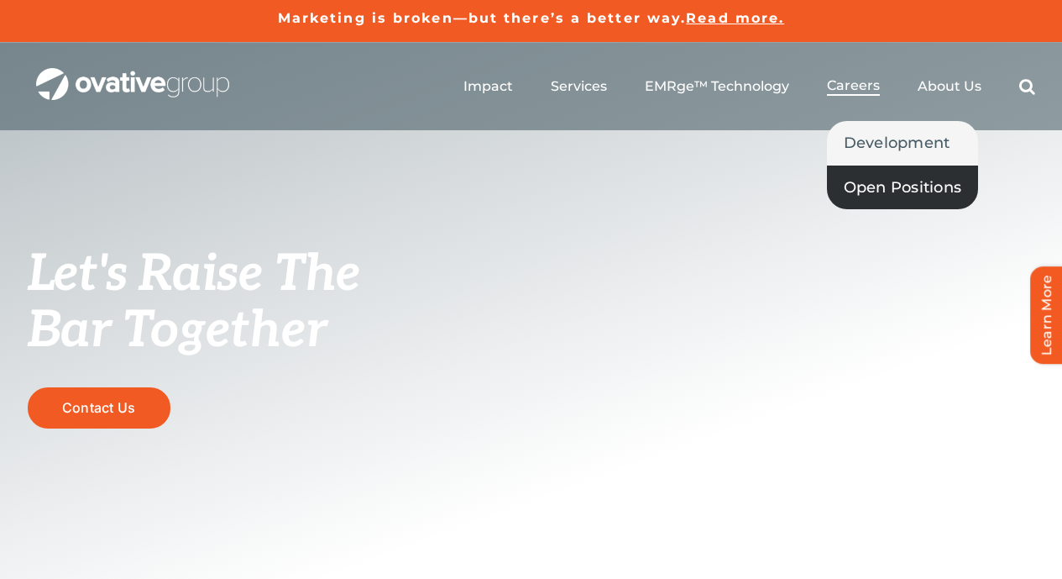  Describe the element at coordinates (488, 86) in the screenshot. I see `a: Impact` at that location.